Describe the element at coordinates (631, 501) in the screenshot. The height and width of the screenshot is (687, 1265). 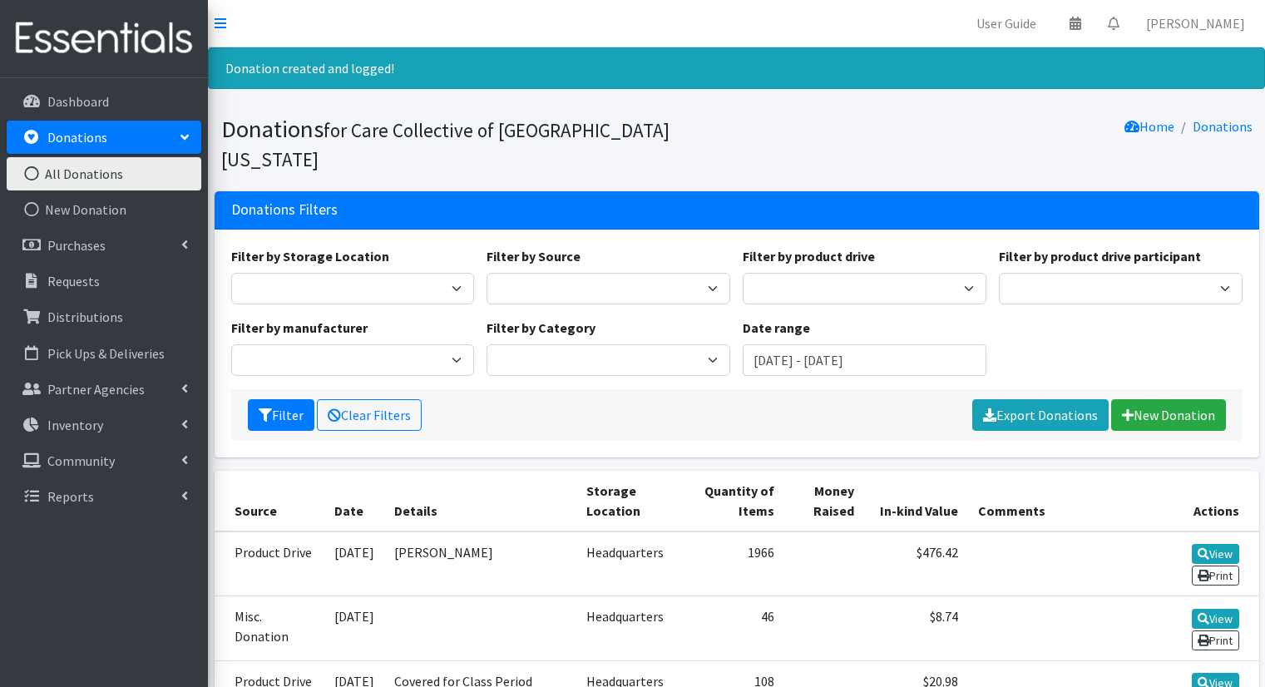
I see `th: Storage Location` at that location.